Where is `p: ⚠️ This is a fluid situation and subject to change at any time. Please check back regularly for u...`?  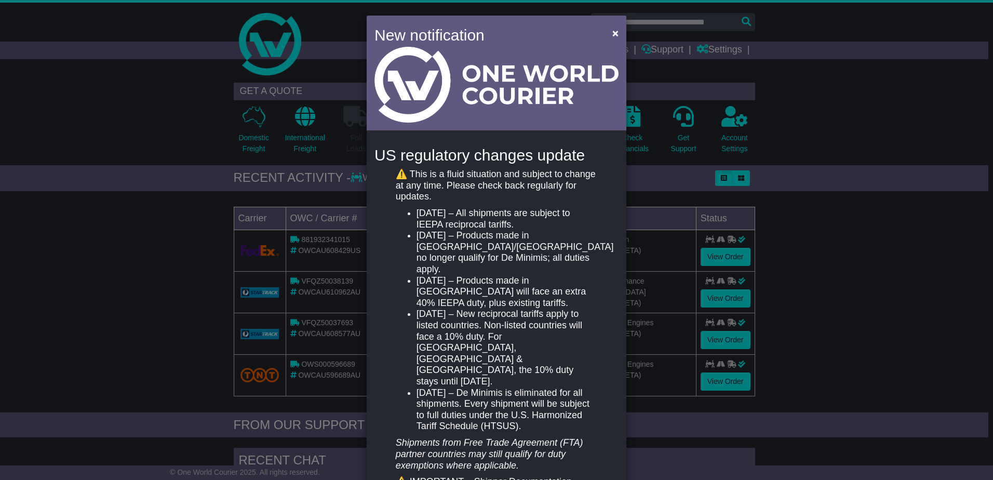
p: ⚠️ This is a fluid situation and subject to change at any time. Please check back regularly for u... is located at coordinates (497, 185).